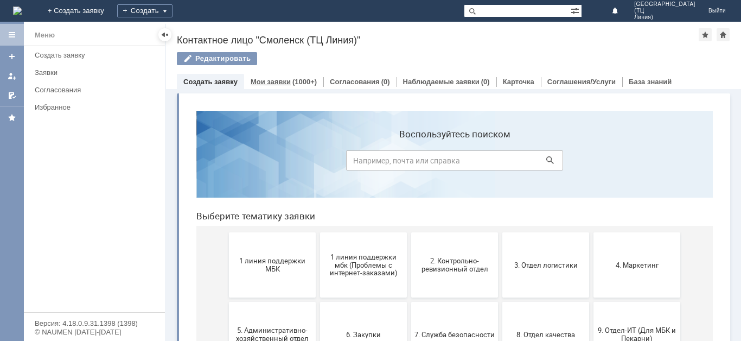 The height and width of the screenshot is (341, 741). What do you see at coordinates (91, 107) in the screenshot?
I see `div: Избранное` at bounding box center [91, 107].